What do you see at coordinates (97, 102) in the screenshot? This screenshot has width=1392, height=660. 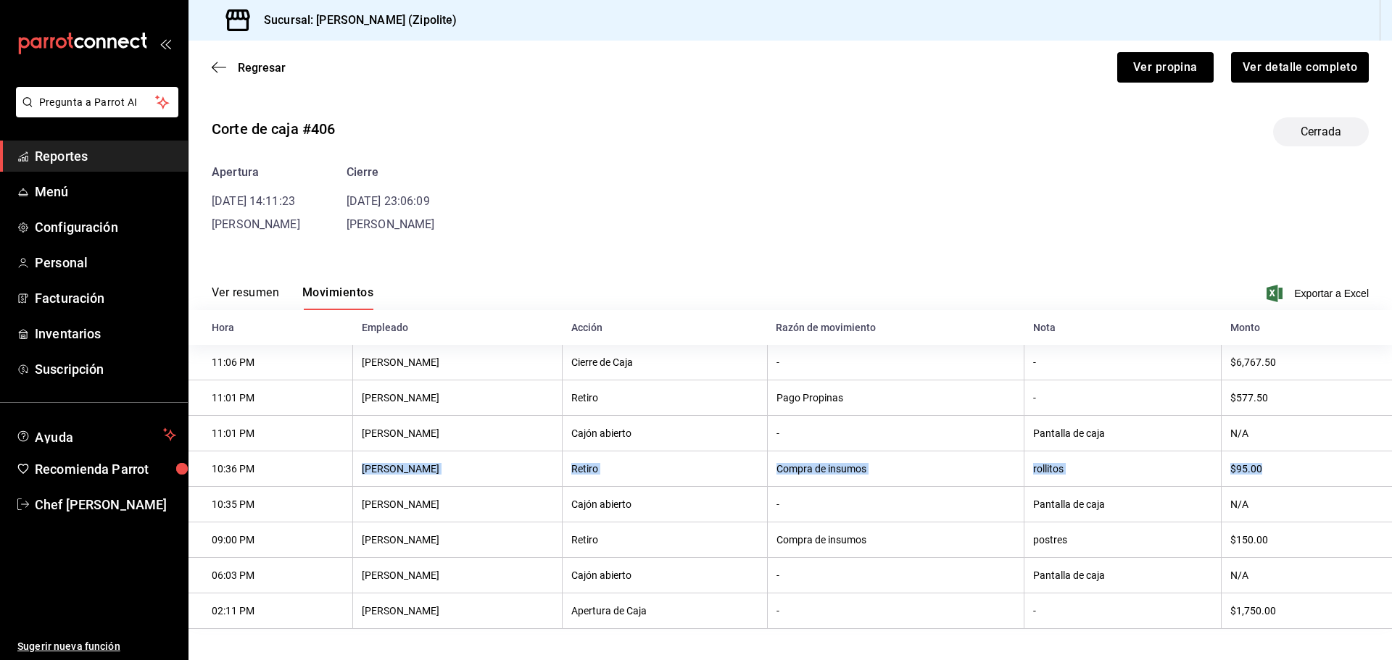 I see `button: Pregunta a Parrot AI` at bounding box center [97, 102].